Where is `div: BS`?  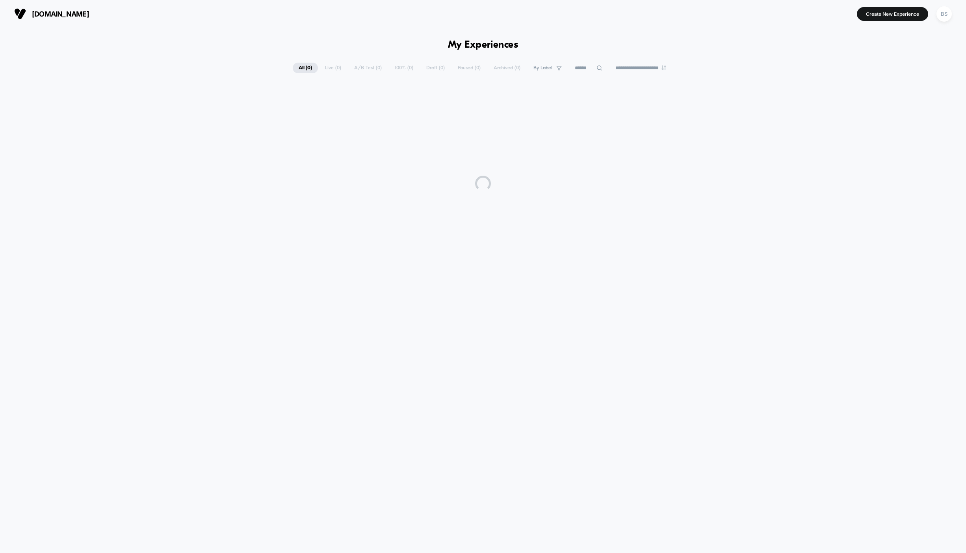 div: BS is located at coordinates (944, 14).